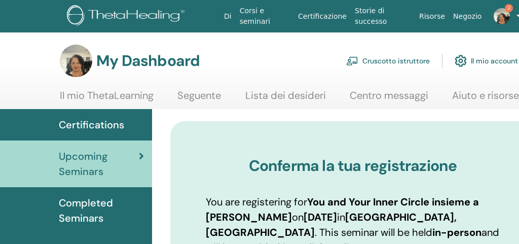 This screenshot has height=244, width=519. Describe the element at coordinates (101, 210) in the screenshot. I see `span: Completed Seminars` at that location.